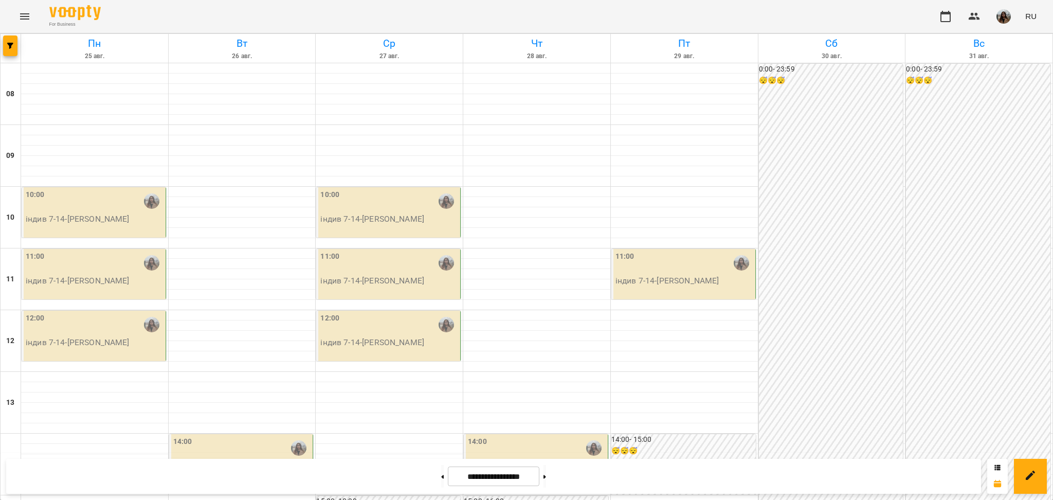 This screenshot has height=500, width=1053. Describe the element at coordinates (979, 43) in the screenshot. I see `h6: Вс` at that location.